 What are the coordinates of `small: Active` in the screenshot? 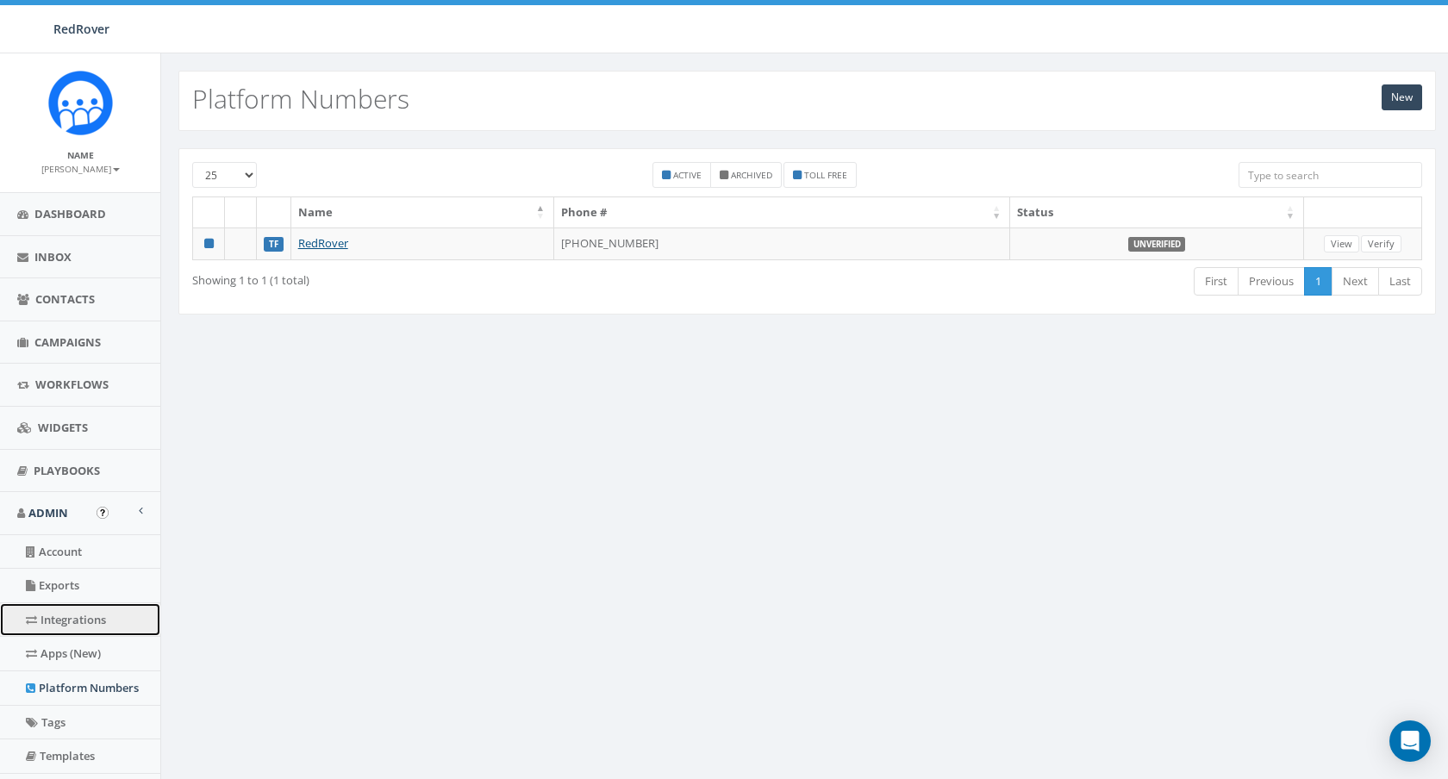 It's located at (687, 175).